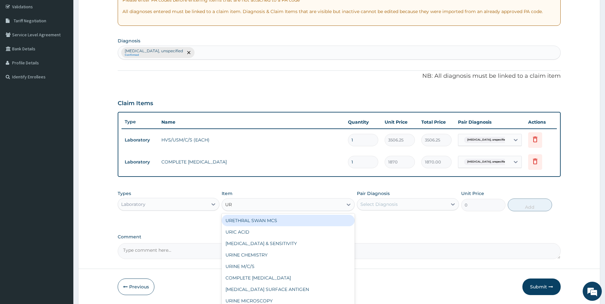 This screenshot has height=304, width=605. Describe the element at coordinates (189, 53) in the screenshot. I see `span: remove selection option` at that location.